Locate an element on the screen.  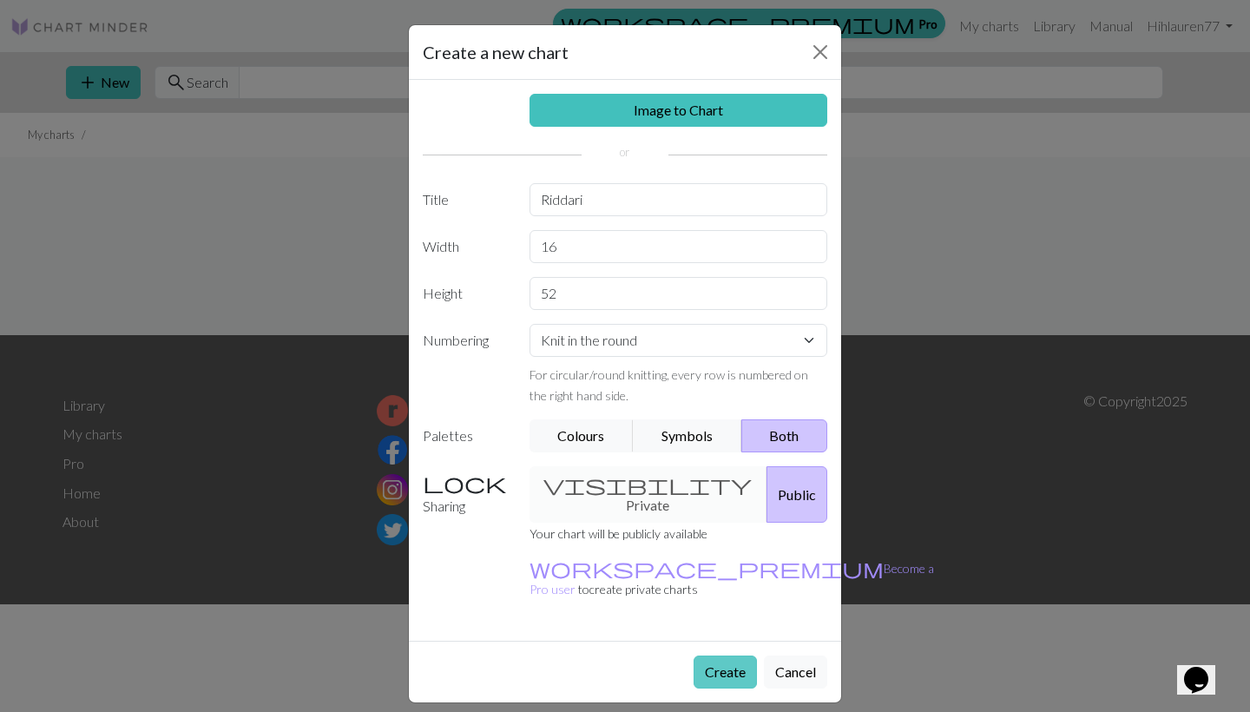
h5: Create a new chart is located at coordinates (496, 52).